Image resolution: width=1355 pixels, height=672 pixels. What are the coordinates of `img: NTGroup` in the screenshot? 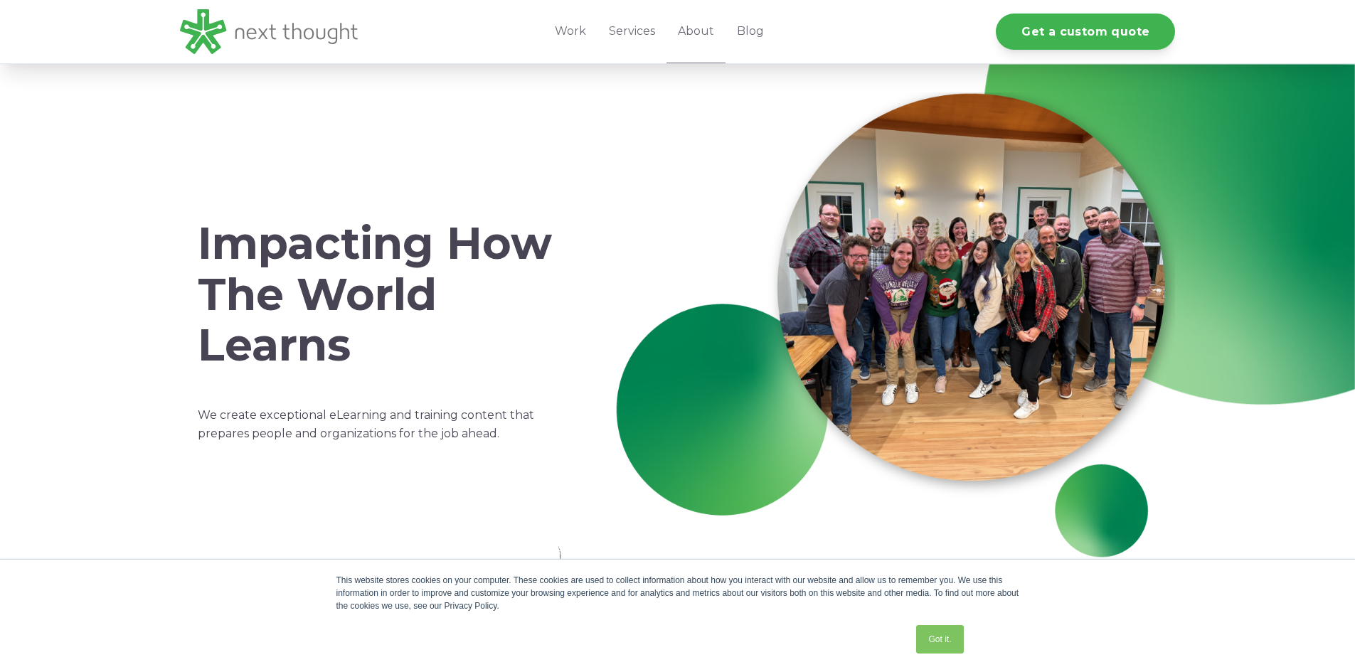 It's located at (892, 329).